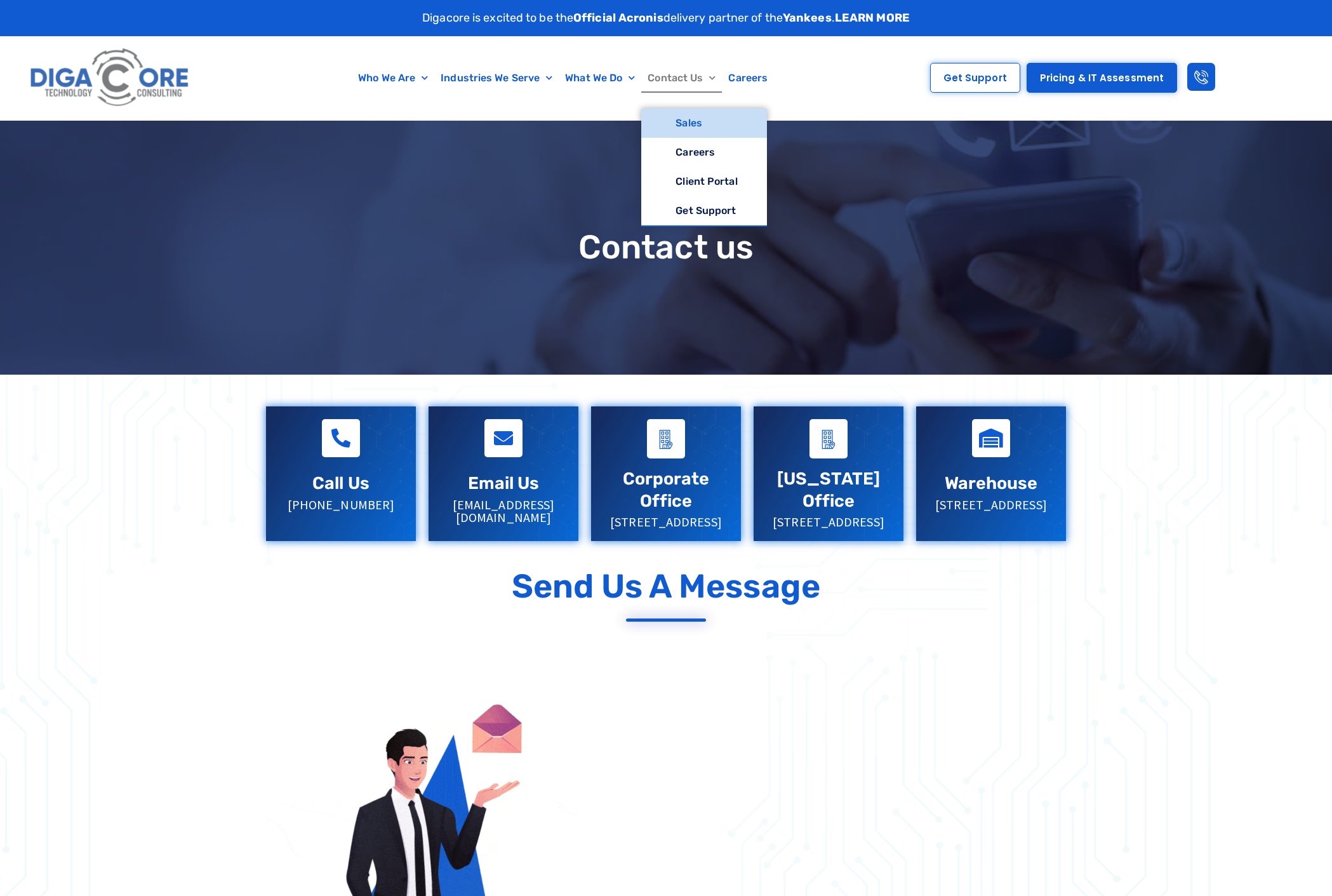  What do you see at coordinates (681, 78) in the screenshot?
I see `a: Contact Us` at bounding box center [681, 78].